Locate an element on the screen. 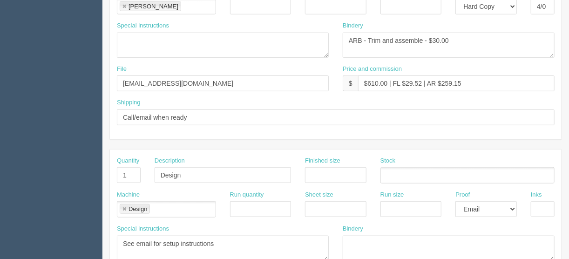 Image resolution: width=569 pixels, height=259 pixels. label: Shipping is located at coordinates (128, 102).